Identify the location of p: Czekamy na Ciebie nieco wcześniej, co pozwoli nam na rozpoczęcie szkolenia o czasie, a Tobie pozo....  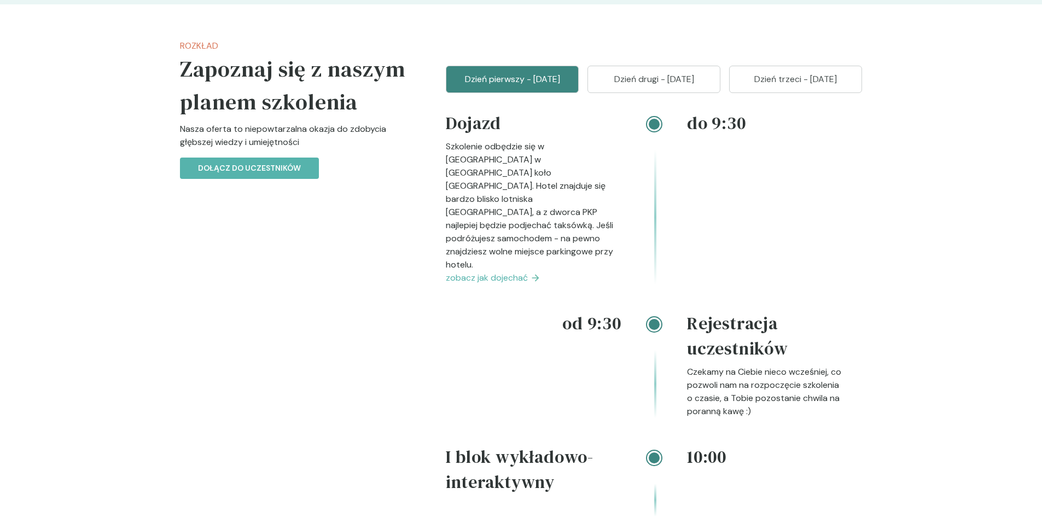
(775, 392).